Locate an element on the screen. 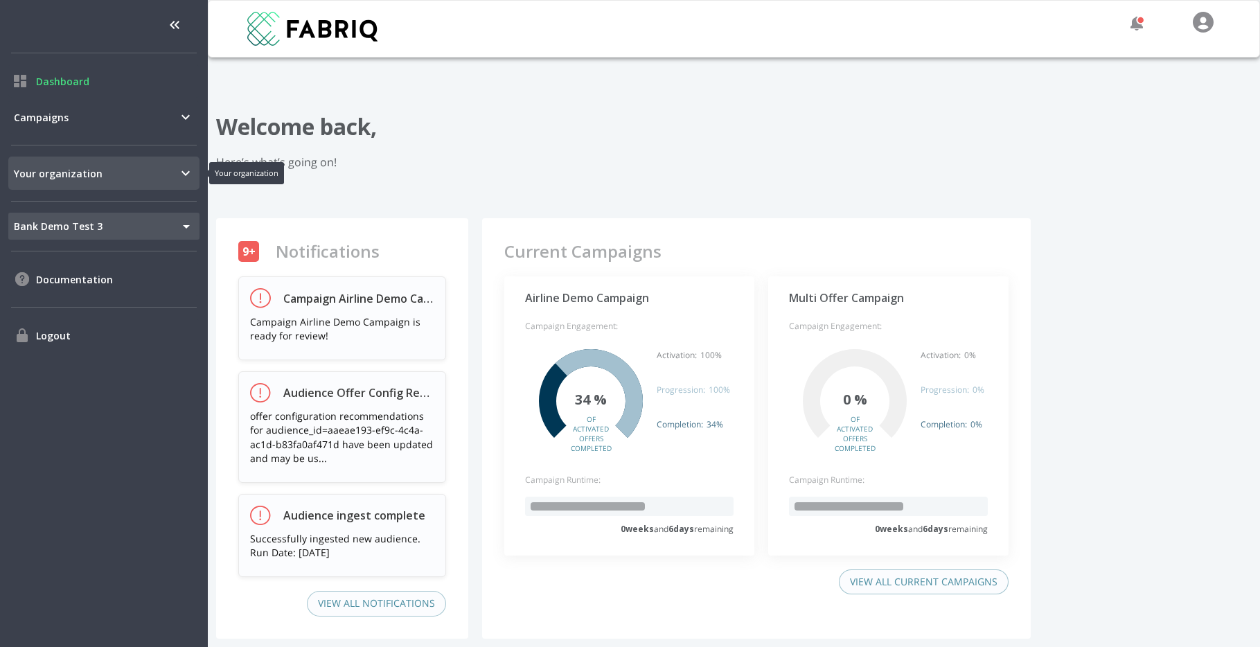 This screenshot has height=647, width=1260. text: 34 % is located at coordinates (591, 400).